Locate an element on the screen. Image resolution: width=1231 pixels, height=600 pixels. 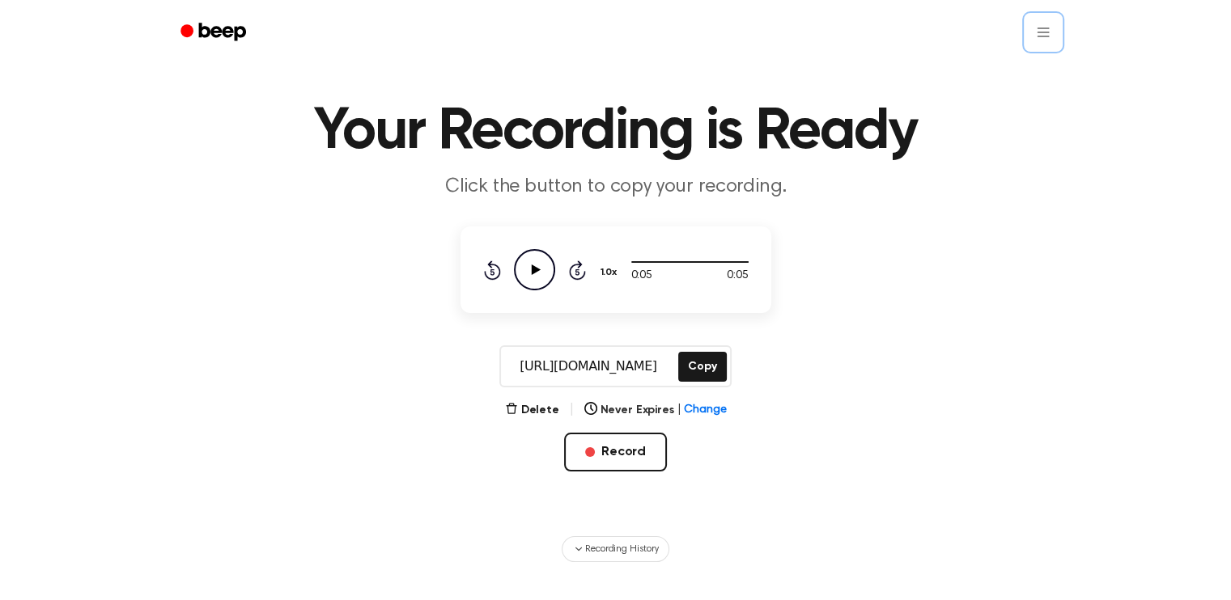
span: Recording History is located at coordinates (621, 549).